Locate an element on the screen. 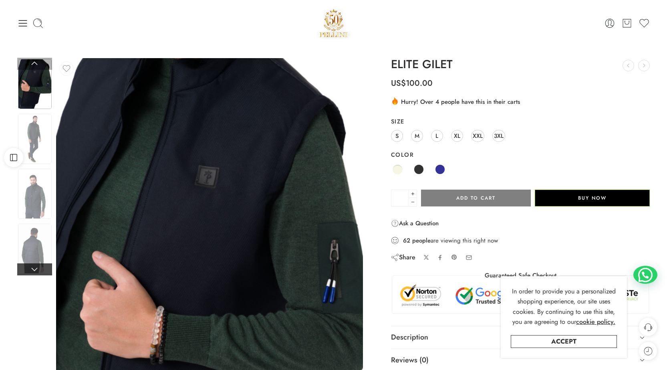 This screenshot has width=667, height=370. span: 3XL is located at coordinates (499, 135).